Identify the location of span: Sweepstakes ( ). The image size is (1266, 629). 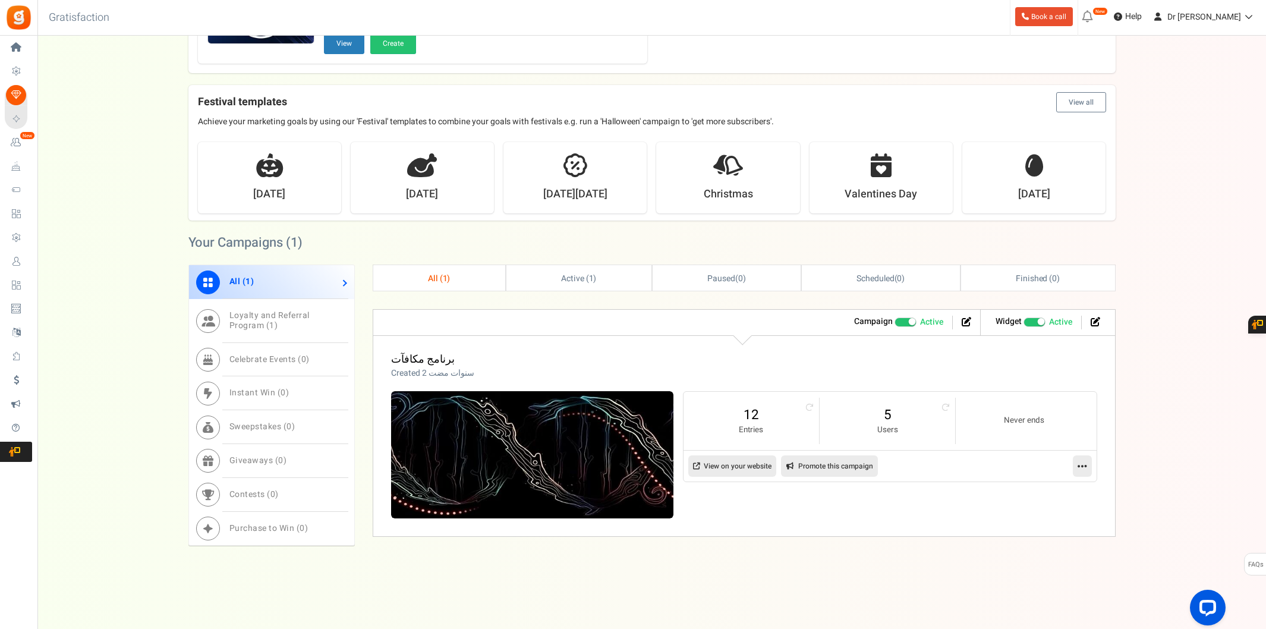
(262, 426).